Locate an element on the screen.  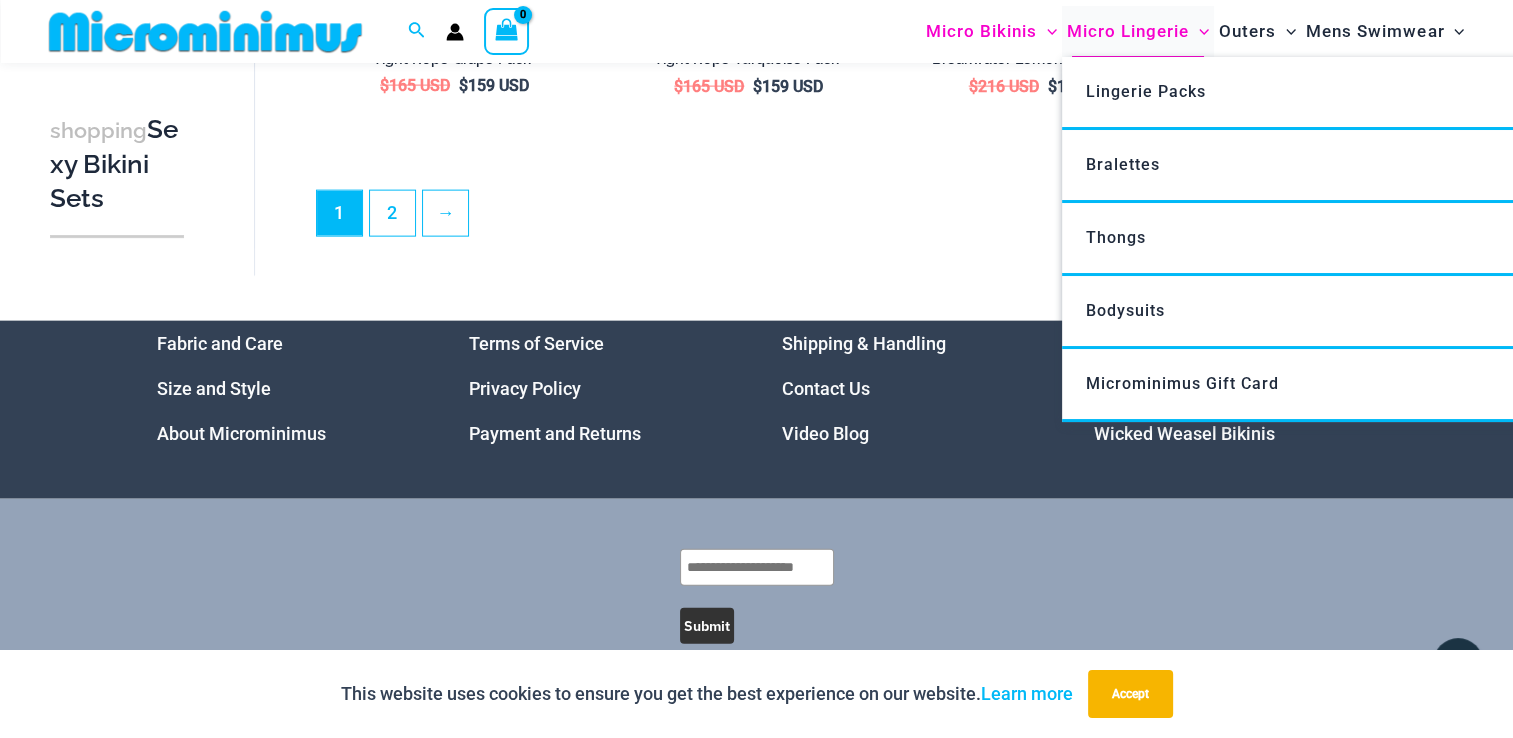
span: Bodysuits is located at coordinates (1125, 310).